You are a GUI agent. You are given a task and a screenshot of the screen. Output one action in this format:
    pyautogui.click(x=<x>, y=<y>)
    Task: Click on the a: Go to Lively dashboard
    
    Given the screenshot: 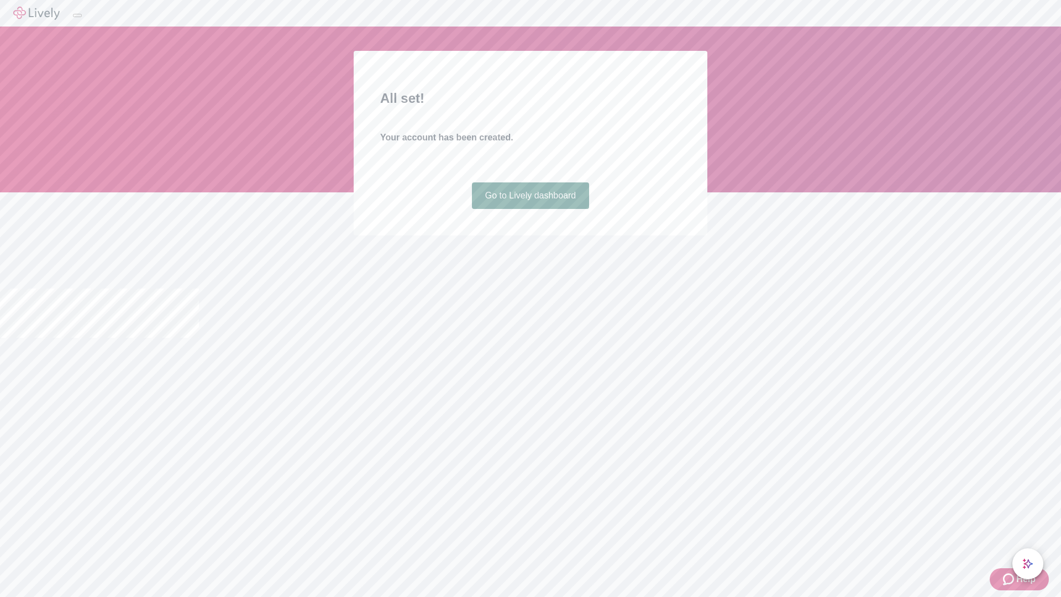 What is the action you would take?
    pyautogui.click(x=531, y=196)
    